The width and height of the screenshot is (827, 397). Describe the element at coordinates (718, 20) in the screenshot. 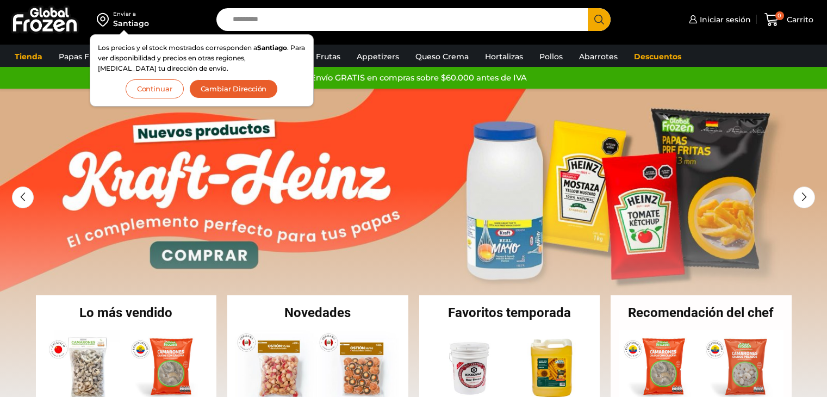

I see `a: Iniciar sesión` at that location.